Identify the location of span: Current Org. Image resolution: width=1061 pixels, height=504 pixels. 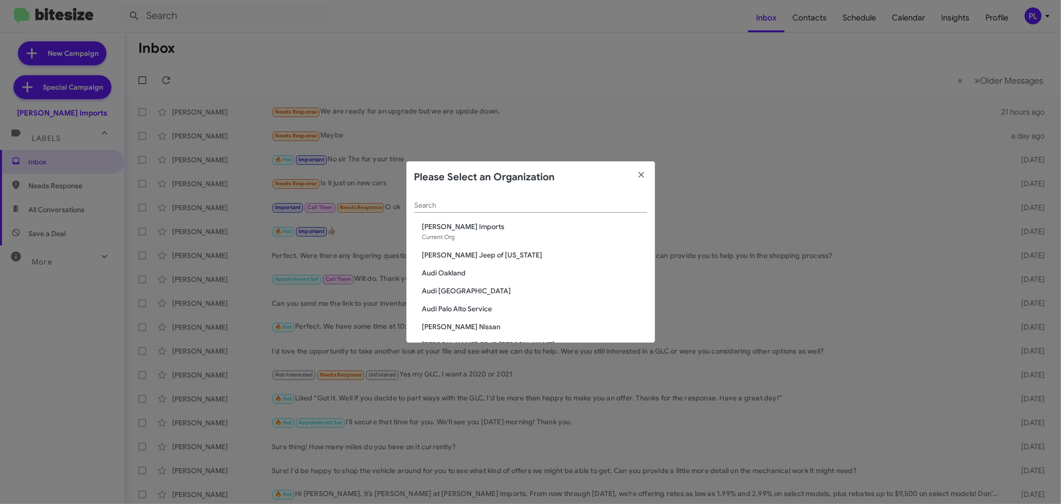
(439, 236).